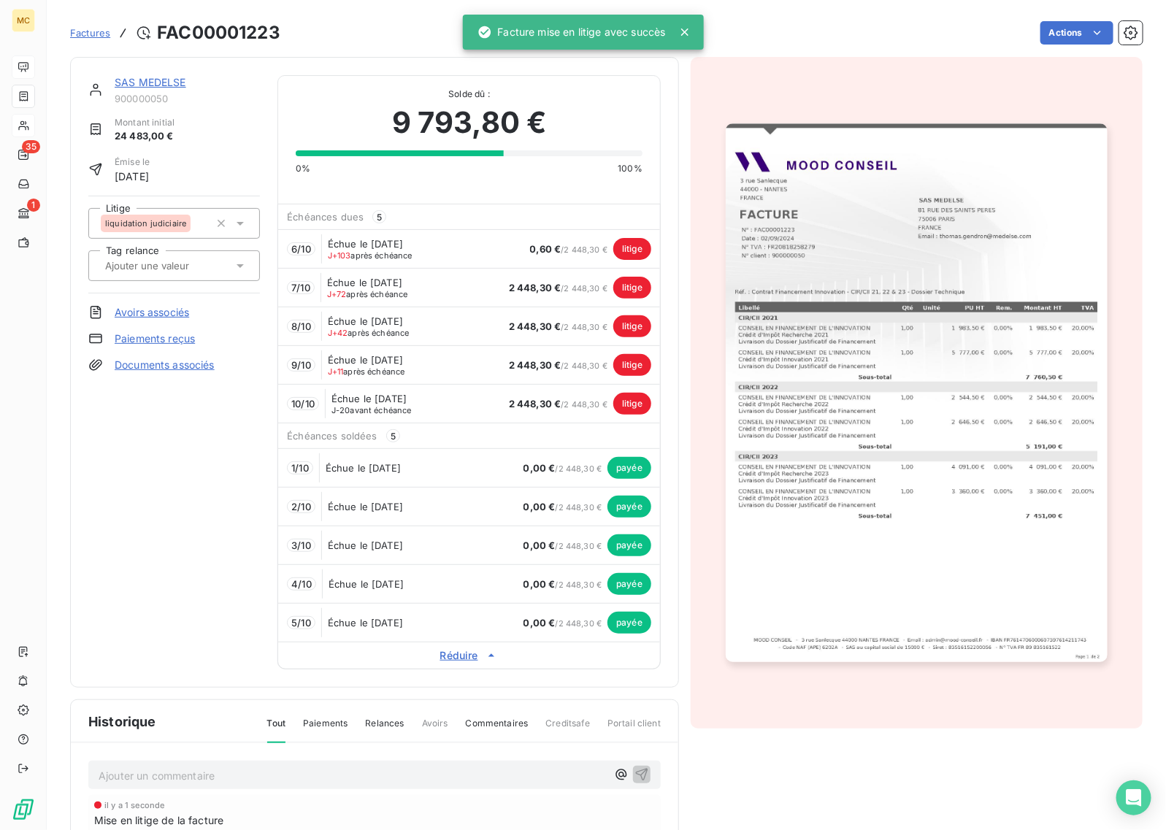 The width and height of the screenshot is (1166, 830). What do you see at coordinates (277, 730) in the screenshot?
I see `span: Tout` at bounding box center [277, 730].